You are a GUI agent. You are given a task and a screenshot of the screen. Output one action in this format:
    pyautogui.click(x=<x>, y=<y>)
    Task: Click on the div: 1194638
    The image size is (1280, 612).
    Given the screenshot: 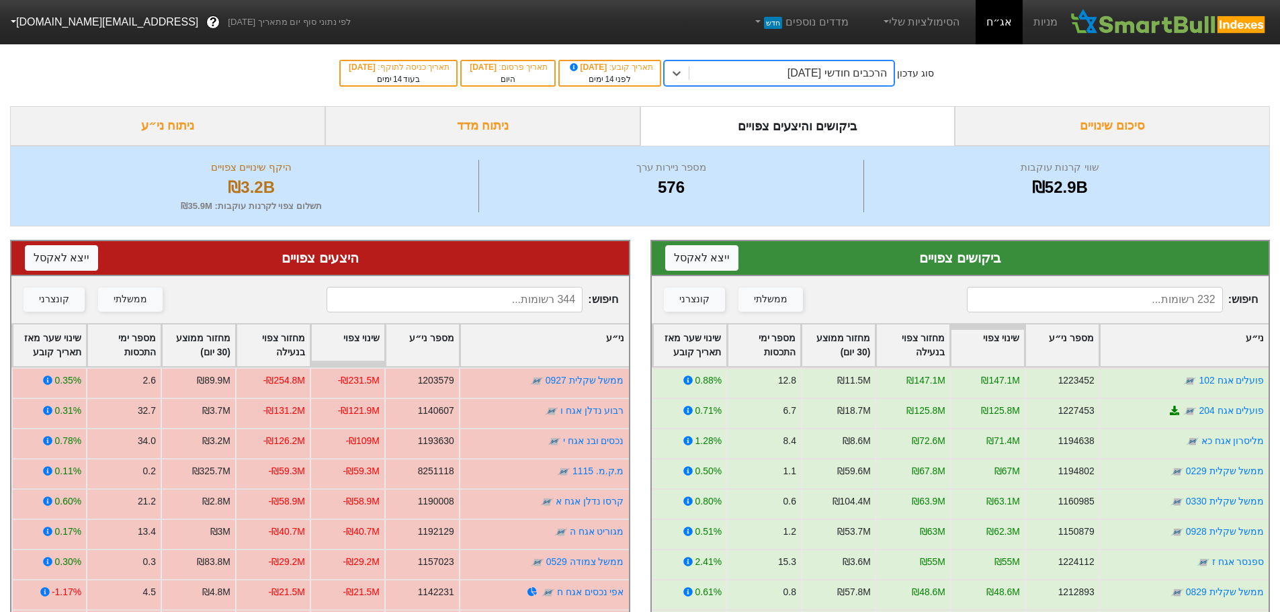 What is the action you would take?
    pyautogui.click(x=1076, y=441)
    